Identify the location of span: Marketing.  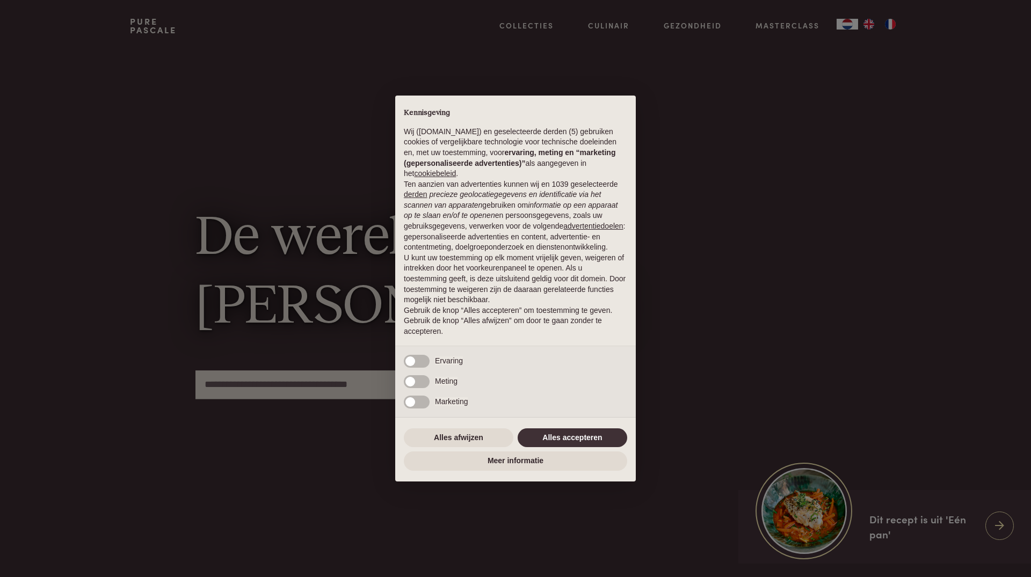
(451, 402).